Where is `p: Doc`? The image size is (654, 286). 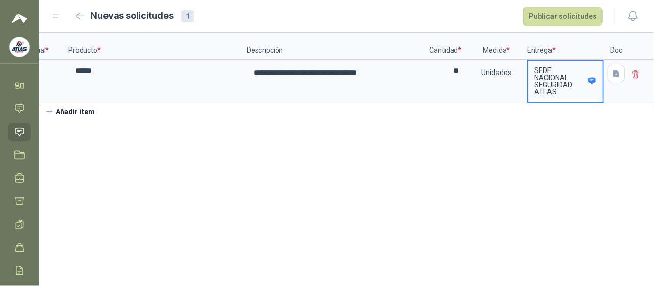 p: Doc is located at coordinates (617, 46).